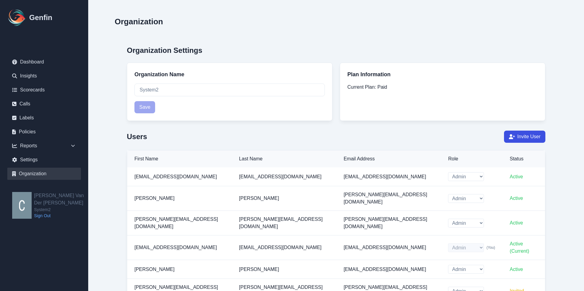 The image size is (584, 291). What do you see at coordinates (44, 174) in the screenshot?
I see `a: Organization` at bounding box center [44, 174].